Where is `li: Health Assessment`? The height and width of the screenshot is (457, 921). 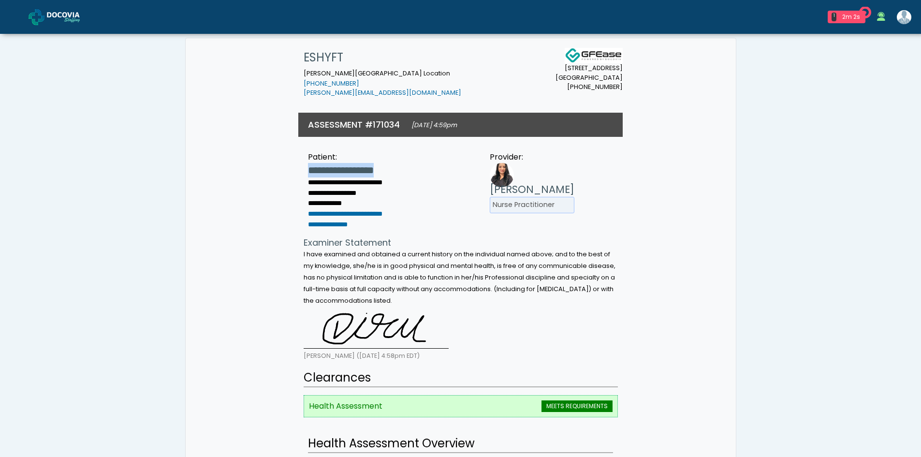 li: Health Assessment is located at coordinates (461, 406).